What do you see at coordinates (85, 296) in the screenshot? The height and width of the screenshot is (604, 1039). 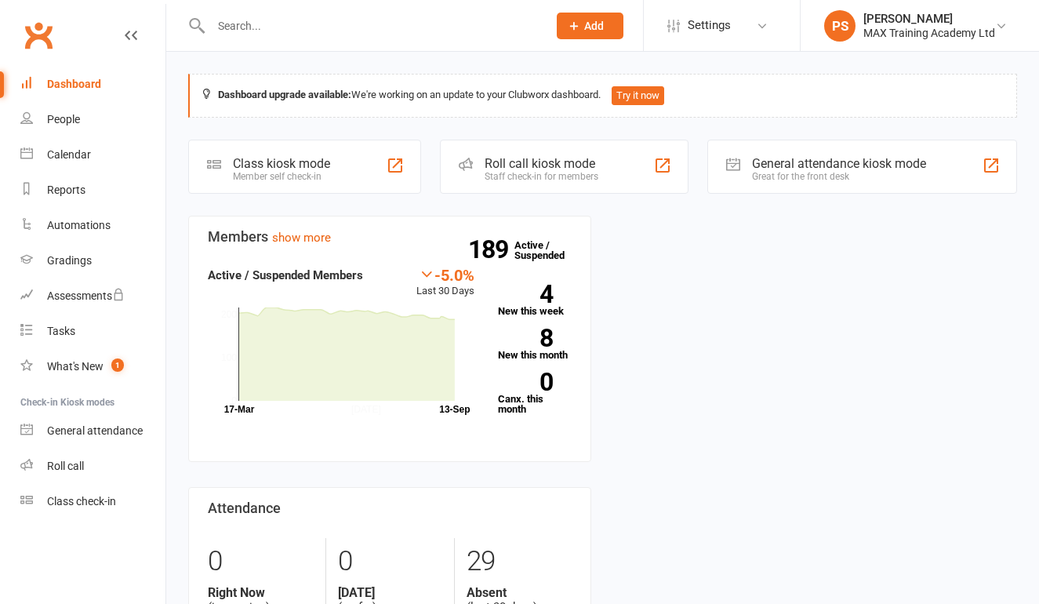 I see `div: Assessments` at bounding box center [85, 296].